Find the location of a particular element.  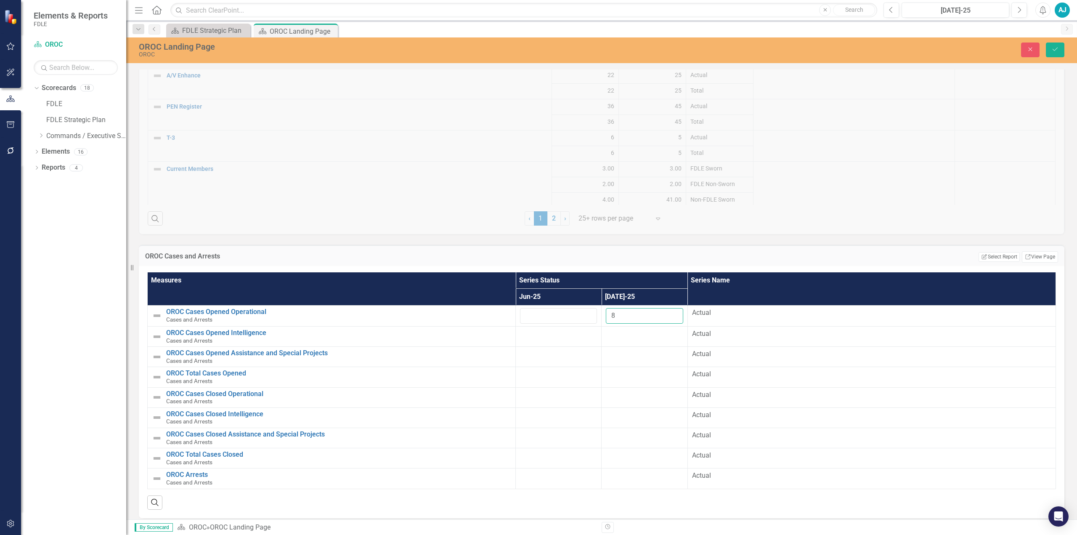

span: By Scorecard is located at coordinates (154, 527).